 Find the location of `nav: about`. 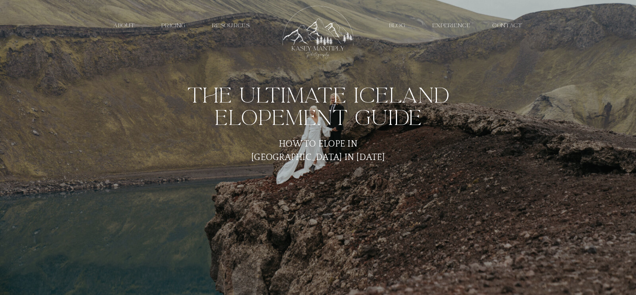

nav: about is located at coordinates (124, 25).